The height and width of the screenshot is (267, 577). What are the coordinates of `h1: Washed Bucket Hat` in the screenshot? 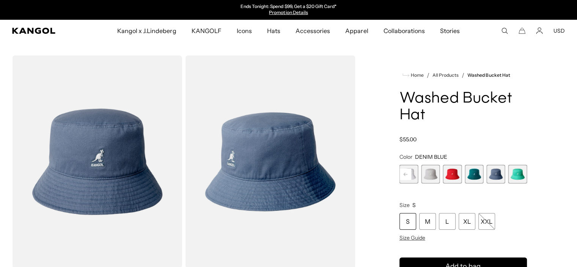 It's located at (463, 107).